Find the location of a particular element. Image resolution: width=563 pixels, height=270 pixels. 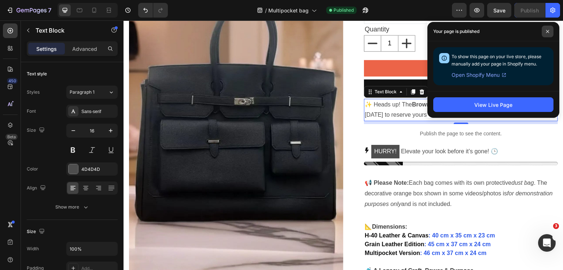

strong: Multipocket Version is located at coordinates (269, 233).